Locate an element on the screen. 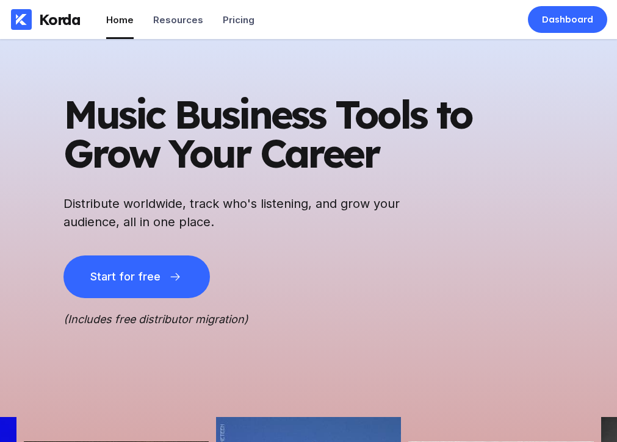 The height and width of the screenshot is (442, 617). div: Start for free is located at coordinates (125, 277).